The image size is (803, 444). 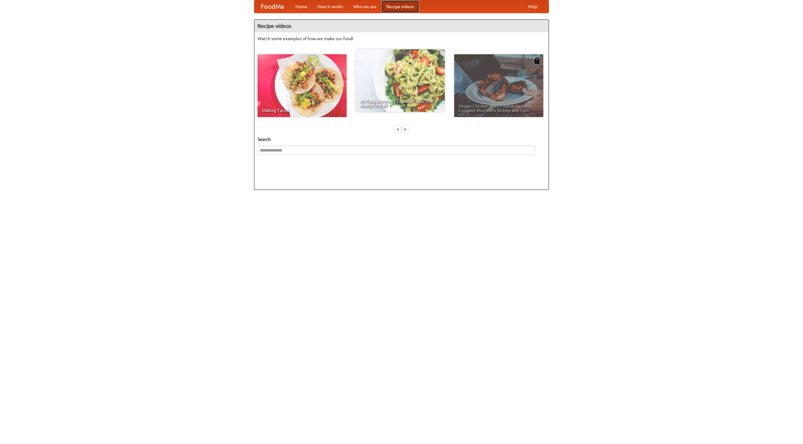 What do you see at coordinates (402, 139) in the screenshot?
I see `h5: Search` at bounding box center [402, 139].